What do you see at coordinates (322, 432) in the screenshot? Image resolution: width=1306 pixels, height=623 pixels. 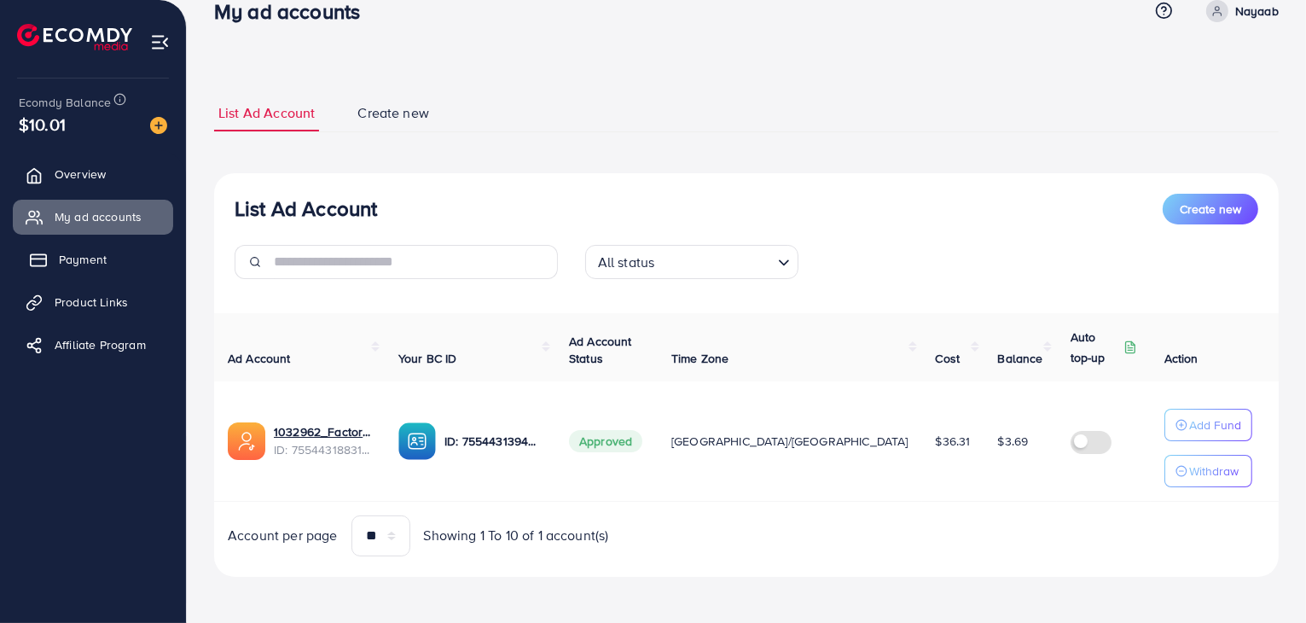 I see `a: 1032962_Factory App_1758903417732` at bounding box center [322, 432].